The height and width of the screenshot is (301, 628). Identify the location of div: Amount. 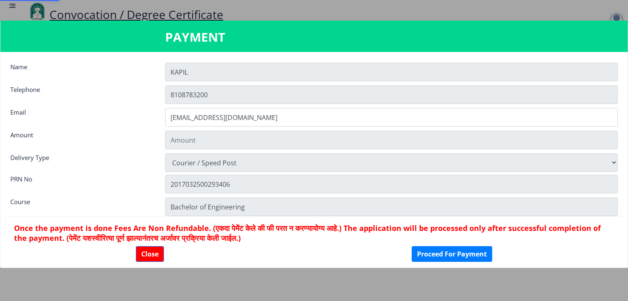
(81, 139).